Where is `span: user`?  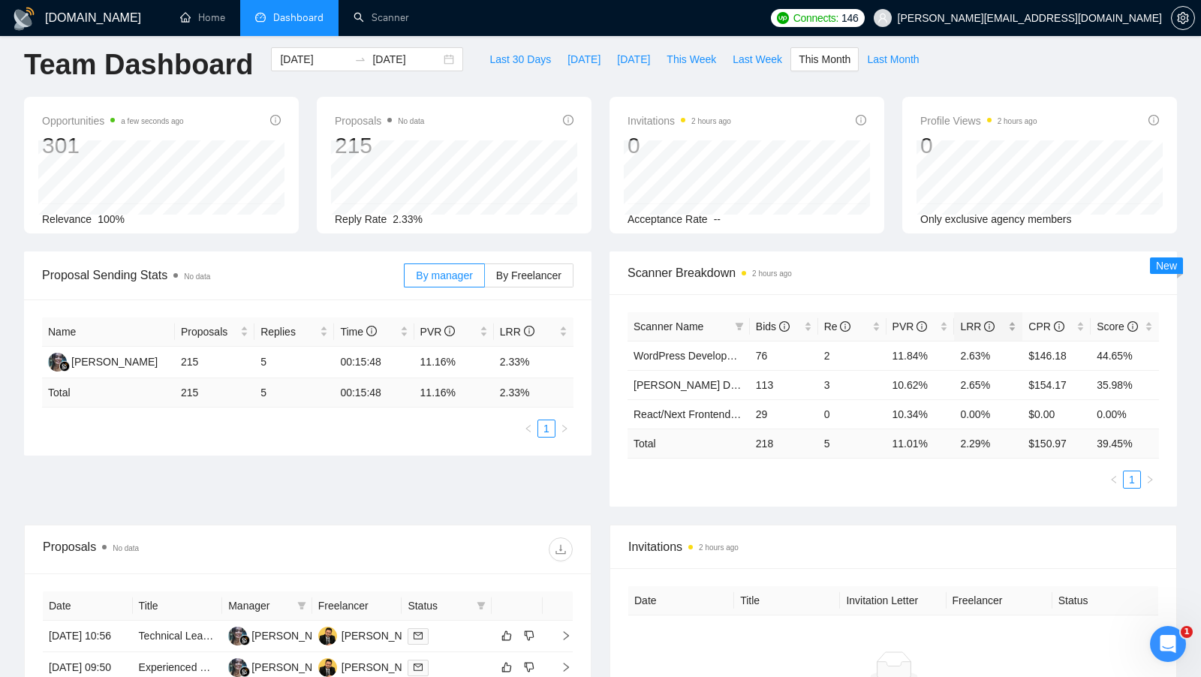
span: user is located at coordinates (883, 18).